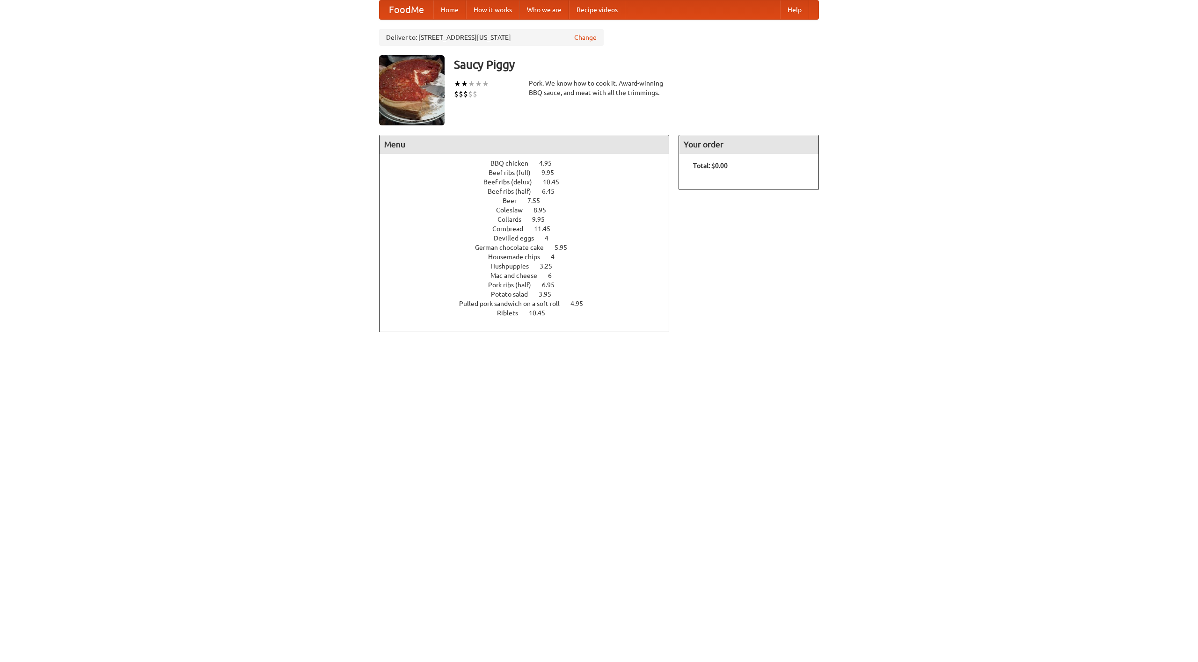 This screenshot has width=1198, height=662. What do you see at coordinates (514, 248) in the screenshot?
I see `span: German chocolate cake` at bounding box center [514, 248].